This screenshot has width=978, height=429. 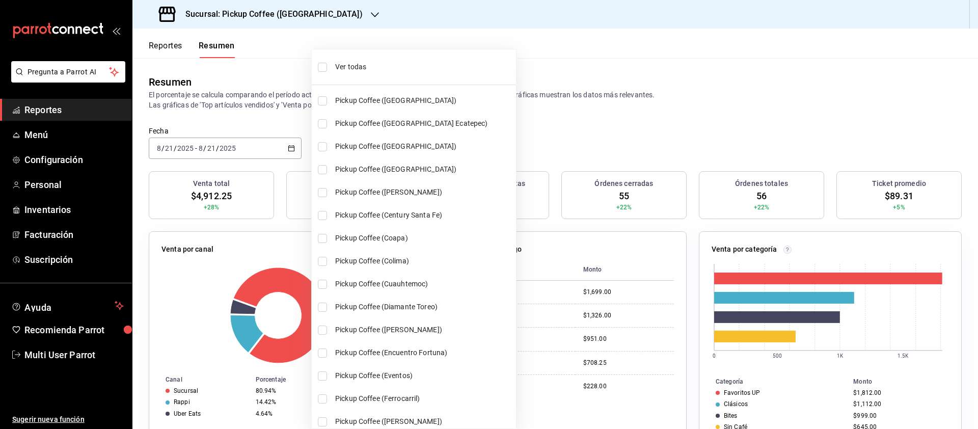 What do you see at coordinates (423, 284) in the screenshot?
I see `span: Pickup Coffee (Cuauhtemoc)` at bounding box center [423, 284].